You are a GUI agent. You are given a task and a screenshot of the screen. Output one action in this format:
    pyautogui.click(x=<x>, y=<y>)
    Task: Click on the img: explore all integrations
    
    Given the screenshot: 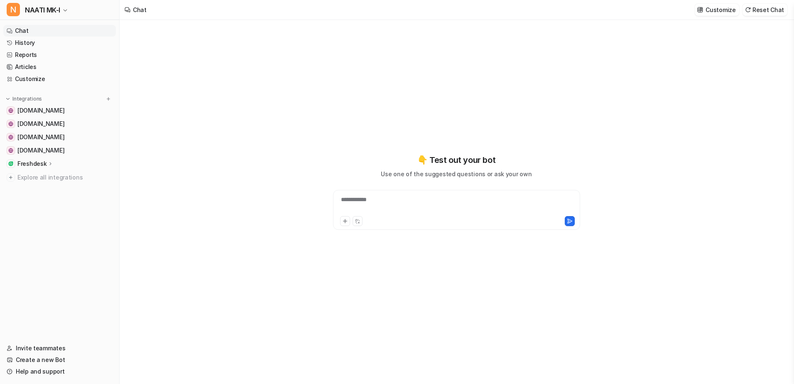 What is the action you would take?
    pyautogui.click(x=11, y=177)
    